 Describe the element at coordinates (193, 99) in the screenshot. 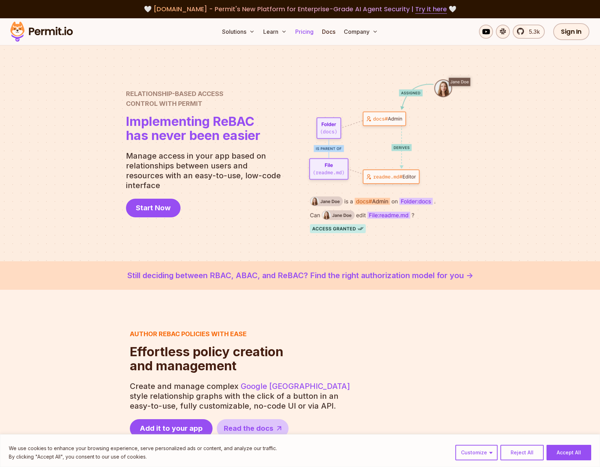

I see `h2: Control with Permit` at that location.